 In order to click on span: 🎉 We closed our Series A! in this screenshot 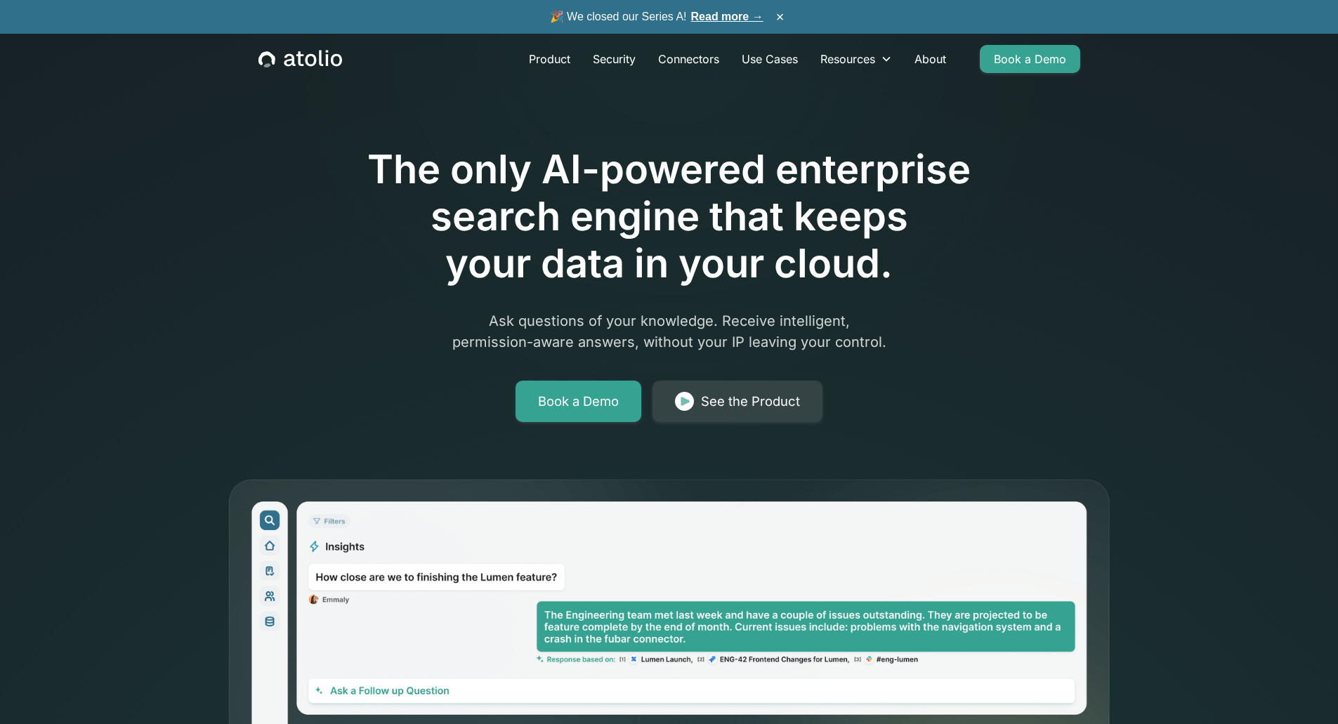, I will do `click(657, 17)`.